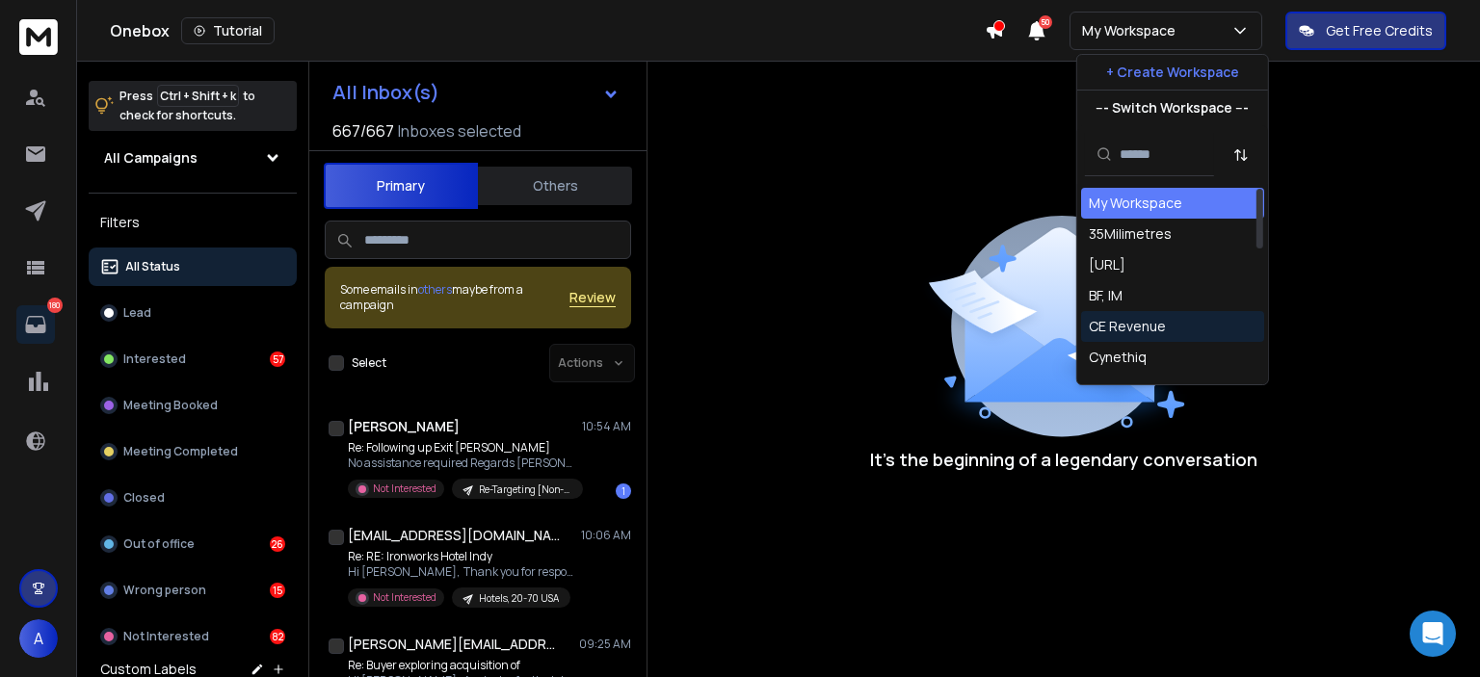 The height and width of the screenshot is (677, 1480). I want to click on div: BF, IM, so click(1105, 296).